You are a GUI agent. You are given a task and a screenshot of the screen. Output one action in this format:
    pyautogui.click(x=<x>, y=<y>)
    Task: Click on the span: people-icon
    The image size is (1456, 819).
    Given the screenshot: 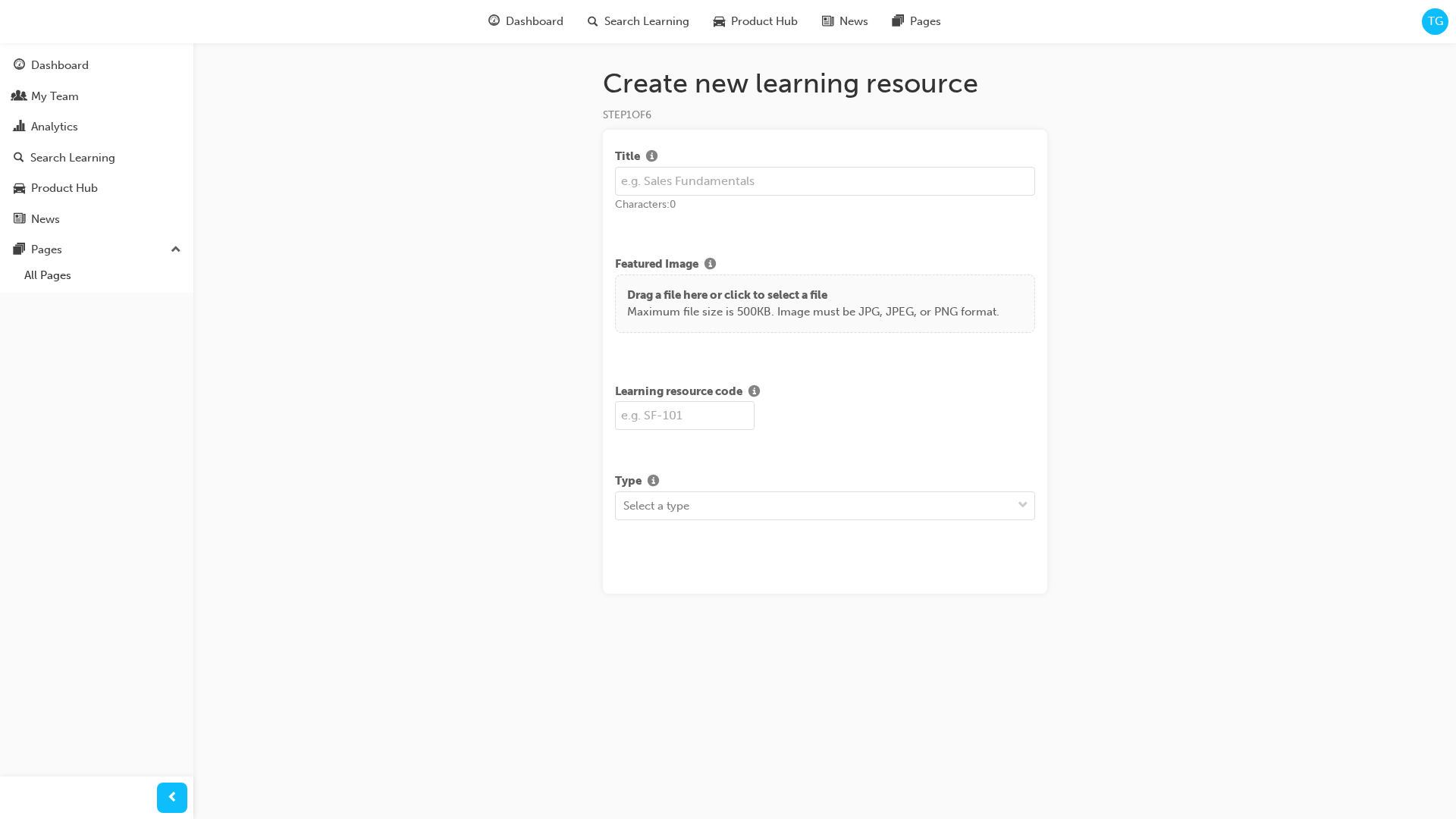 What is the action you would take?
    pyautogui.click(x=19, y=97)
    